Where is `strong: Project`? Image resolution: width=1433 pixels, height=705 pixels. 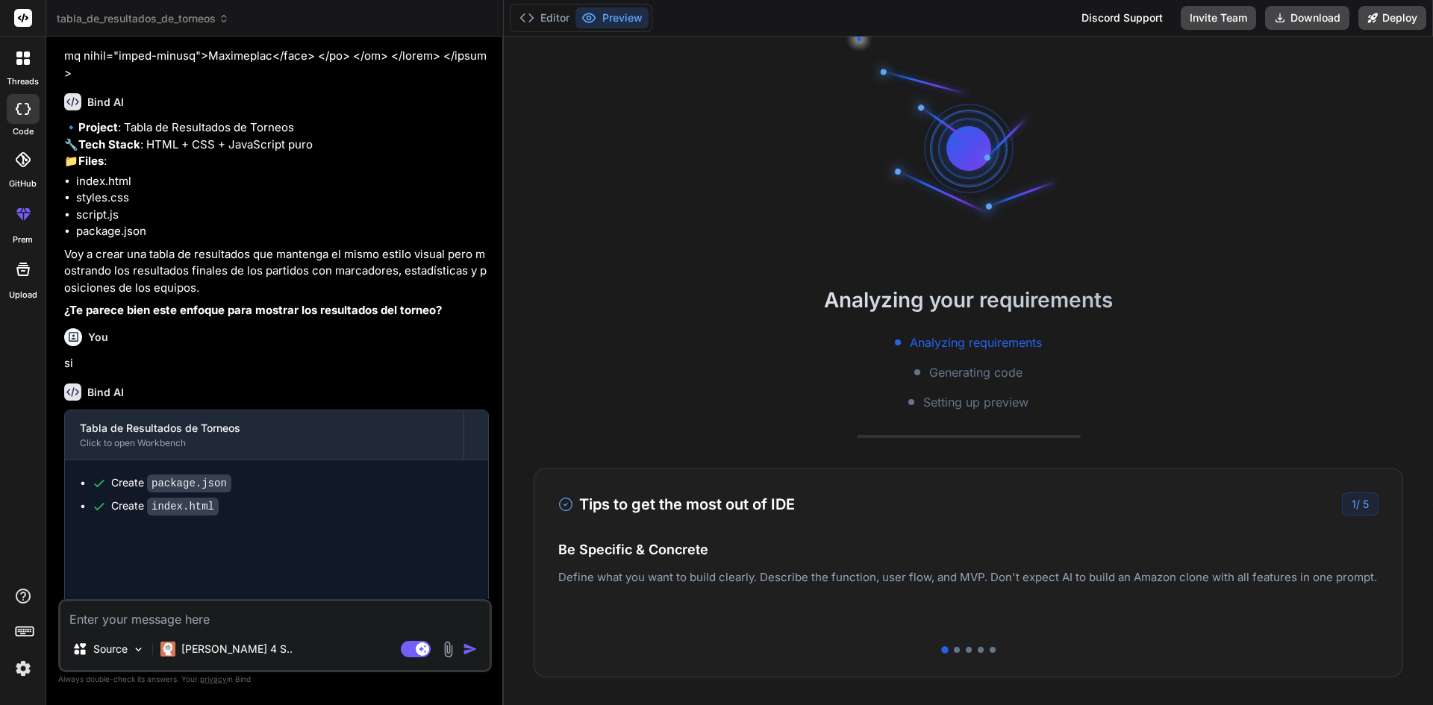 strong: Project is located at coordinates (98, 127).